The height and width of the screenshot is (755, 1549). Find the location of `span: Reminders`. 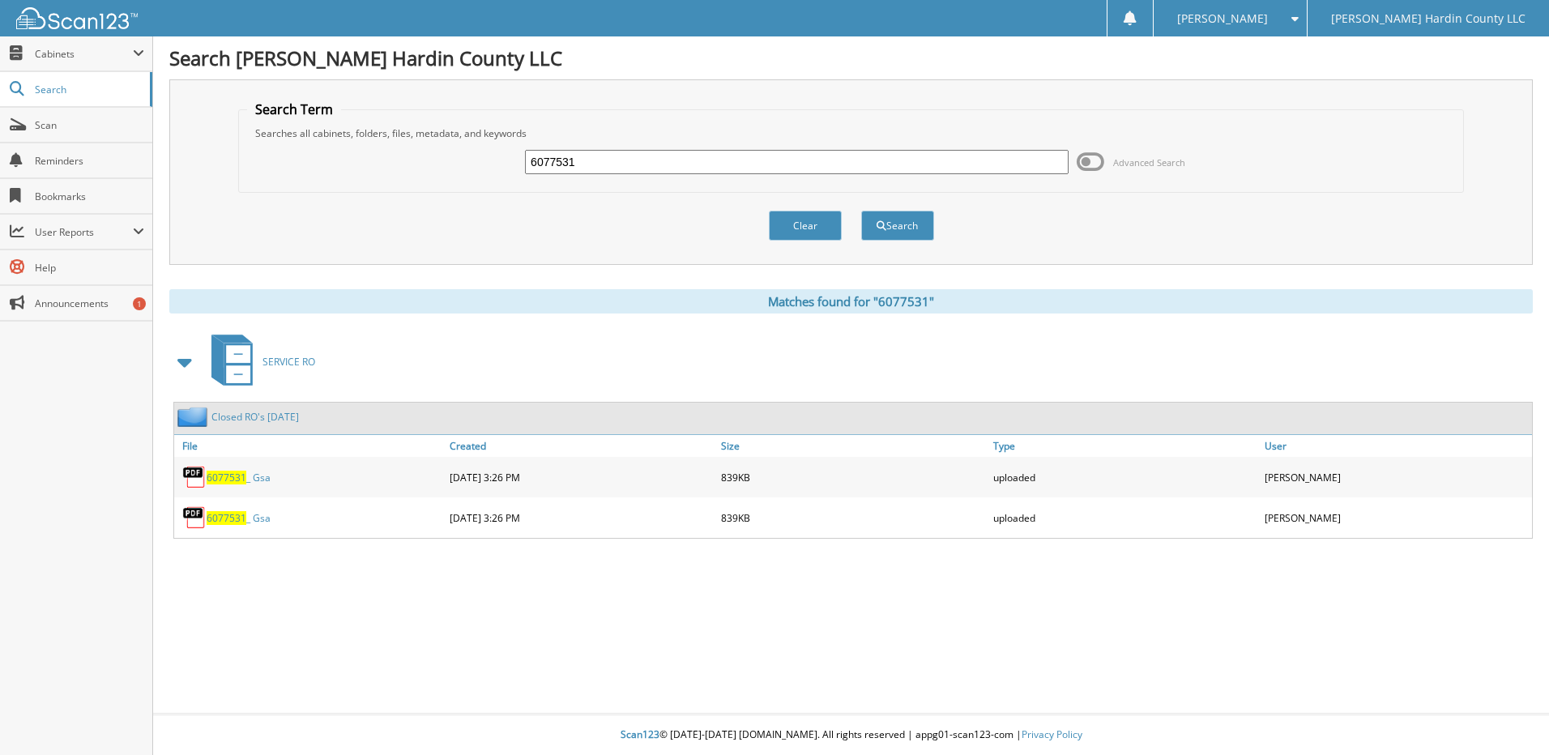

span: Reminders is located at coordinates (89, 160).